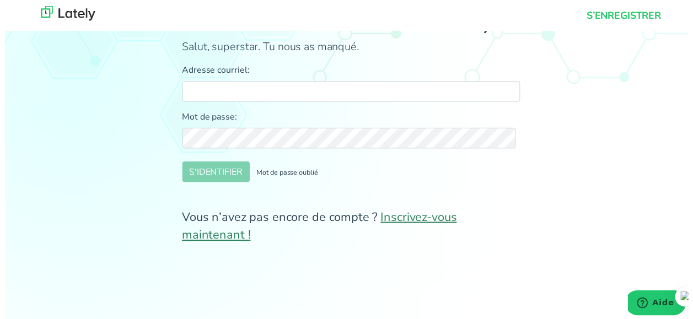 The width and height of the screenshot is (693, 319). What do you see at coordinates (36, 13) in the screenshot?
I see `span: Aide` at bounding box center [36, 13].